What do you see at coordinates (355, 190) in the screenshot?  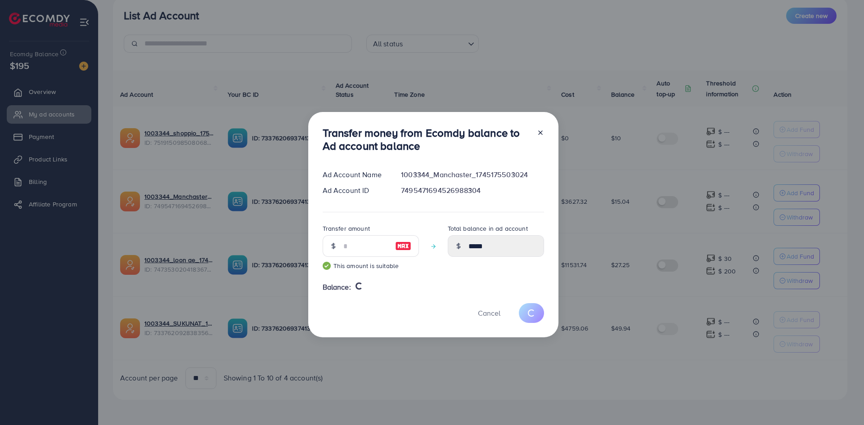 I see `div: Ad Account ID` at bounding box center [355, 190].